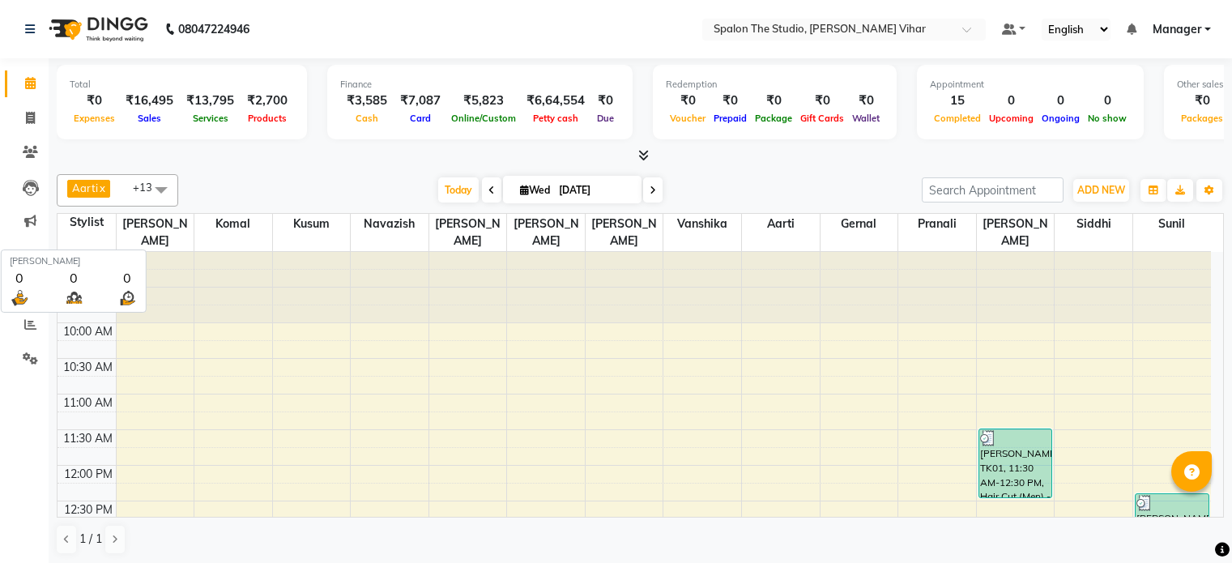 Image resolution: width=1232 pixels, height=563 pixels. What do you see at coordinates (535, 190) in the screenshot?
I see `span: Wed` at bounding box center [535, 190].